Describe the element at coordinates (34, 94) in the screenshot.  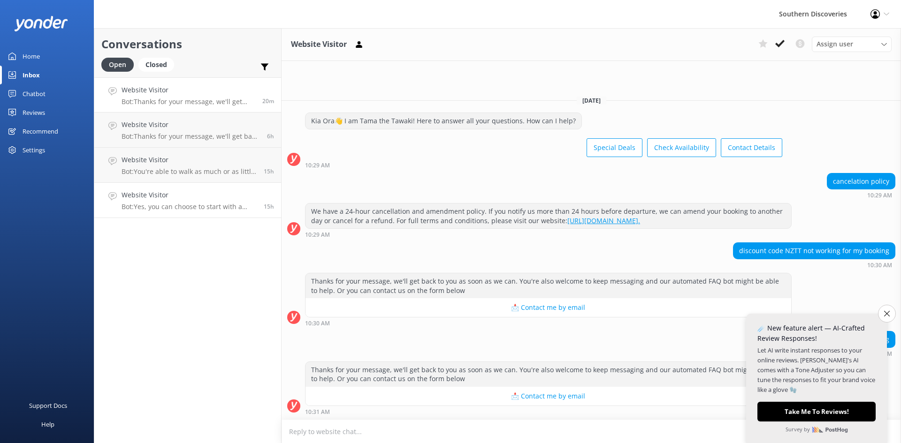
I see `div: Chatbot` at that location.